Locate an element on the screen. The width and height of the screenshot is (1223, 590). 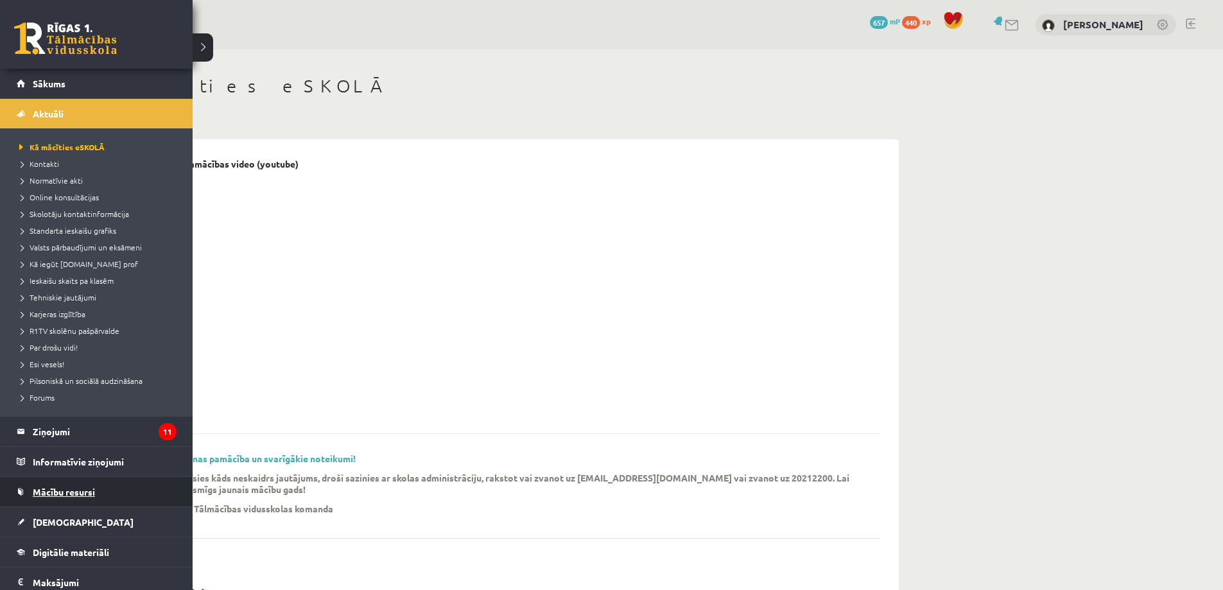
a: 440 xp is located at coordinates (919, 21).